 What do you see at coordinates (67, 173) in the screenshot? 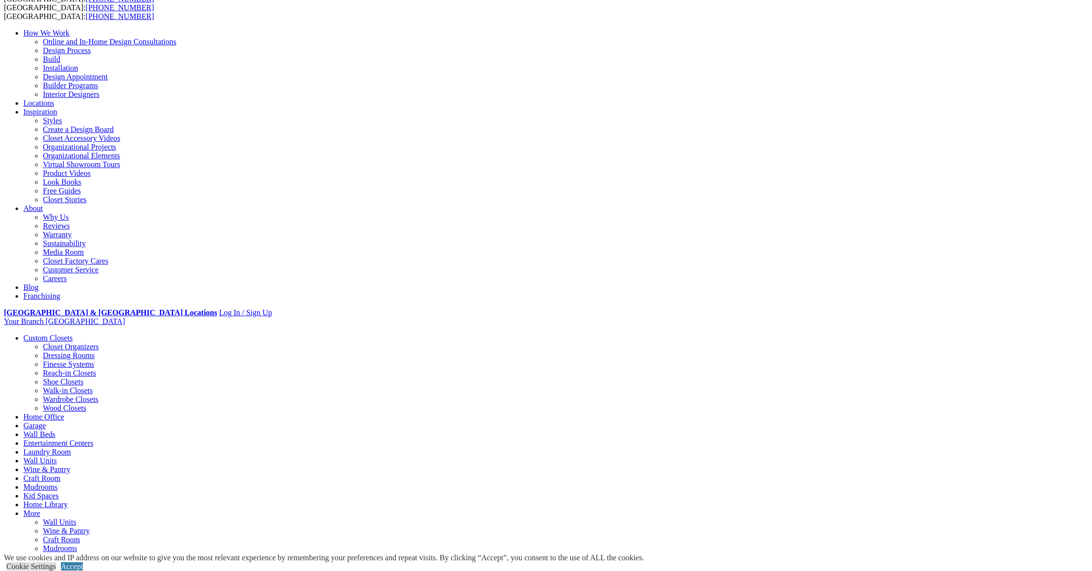
I see `a: Product Videos` at bounding box center [67, 173].